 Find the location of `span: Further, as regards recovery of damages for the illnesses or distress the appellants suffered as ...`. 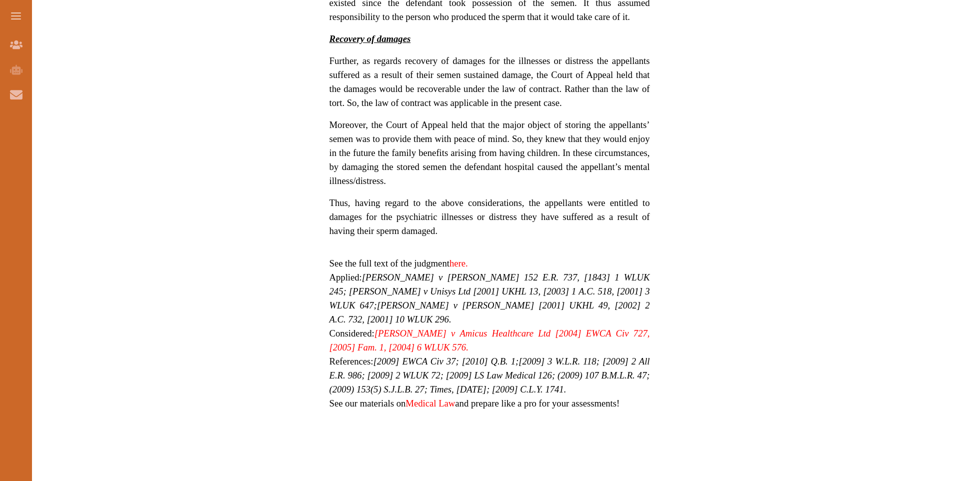

span: Further, as regards recovery of damages for the illnesses or distress the appellants suffered as ... is located at coordinates (489, 81).